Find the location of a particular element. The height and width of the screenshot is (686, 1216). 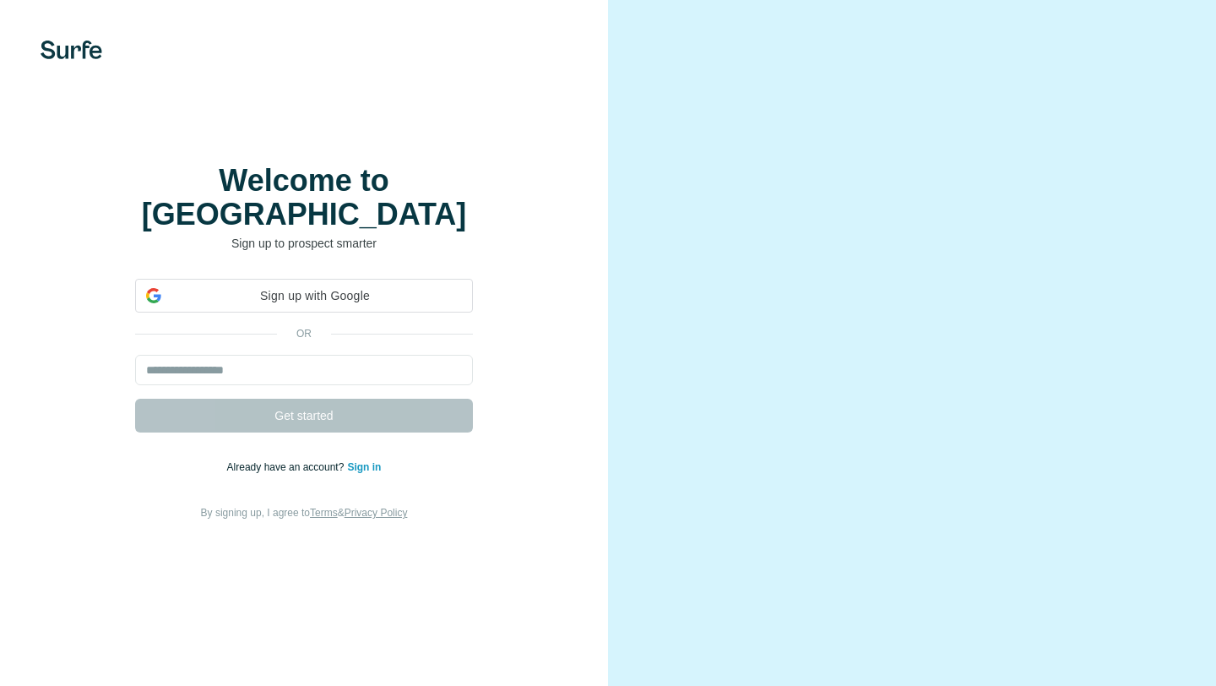

p: or is located at coordinates (304, 334).